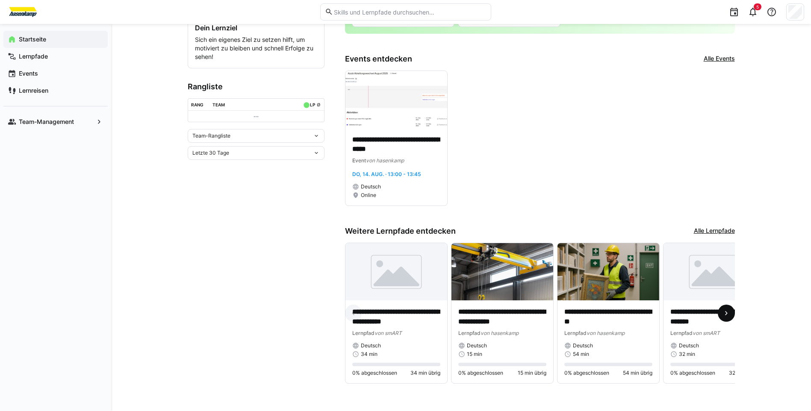  Describe the element at coordinates (758, 7) in the screenshot. I see `span: 5` at that location.